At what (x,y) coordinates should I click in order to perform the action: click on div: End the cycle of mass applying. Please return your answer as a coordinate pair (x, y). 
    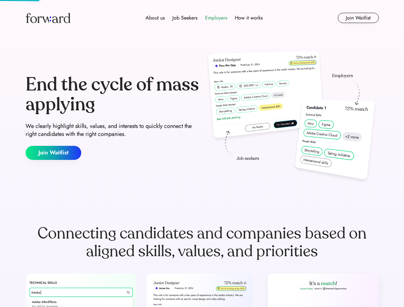
    Looking at the image, I should click on (113, 94).